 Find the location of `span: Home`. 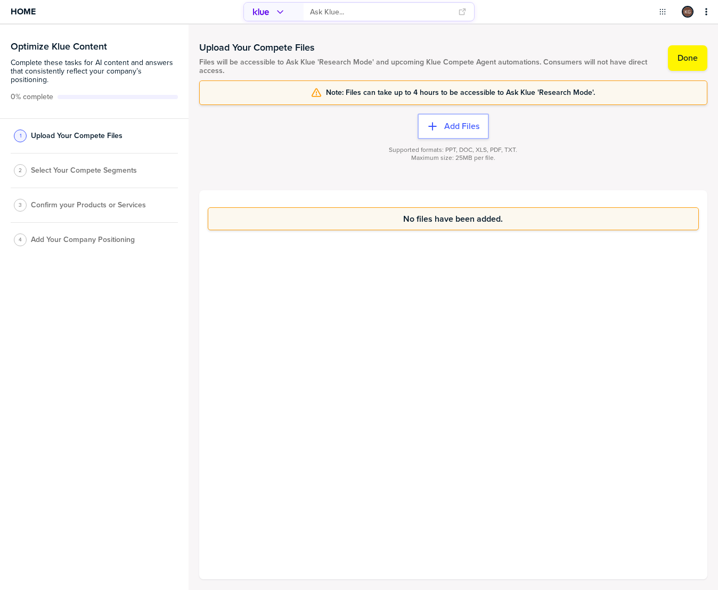

span: Home is located at coordinates (23, 11).